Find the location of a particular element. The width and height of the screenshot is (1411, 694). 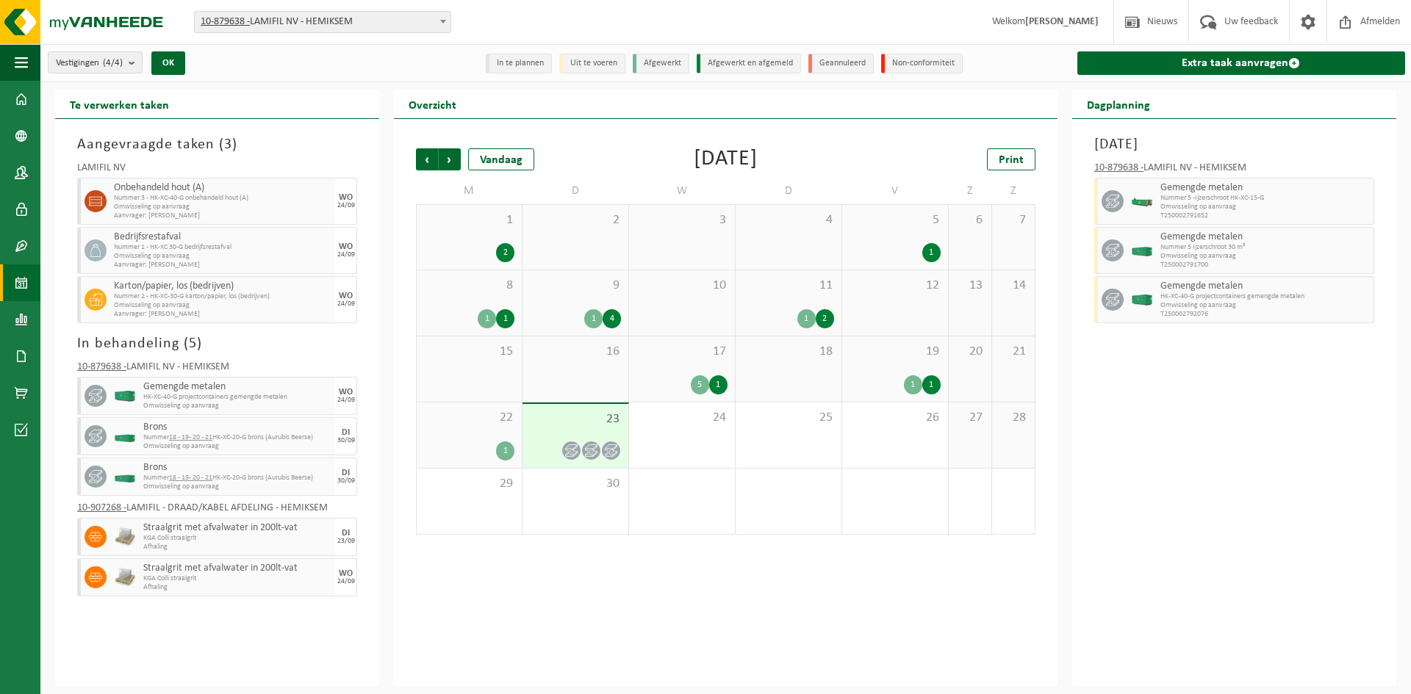

li: Afgewerkt is located at coordinates (661, 63).